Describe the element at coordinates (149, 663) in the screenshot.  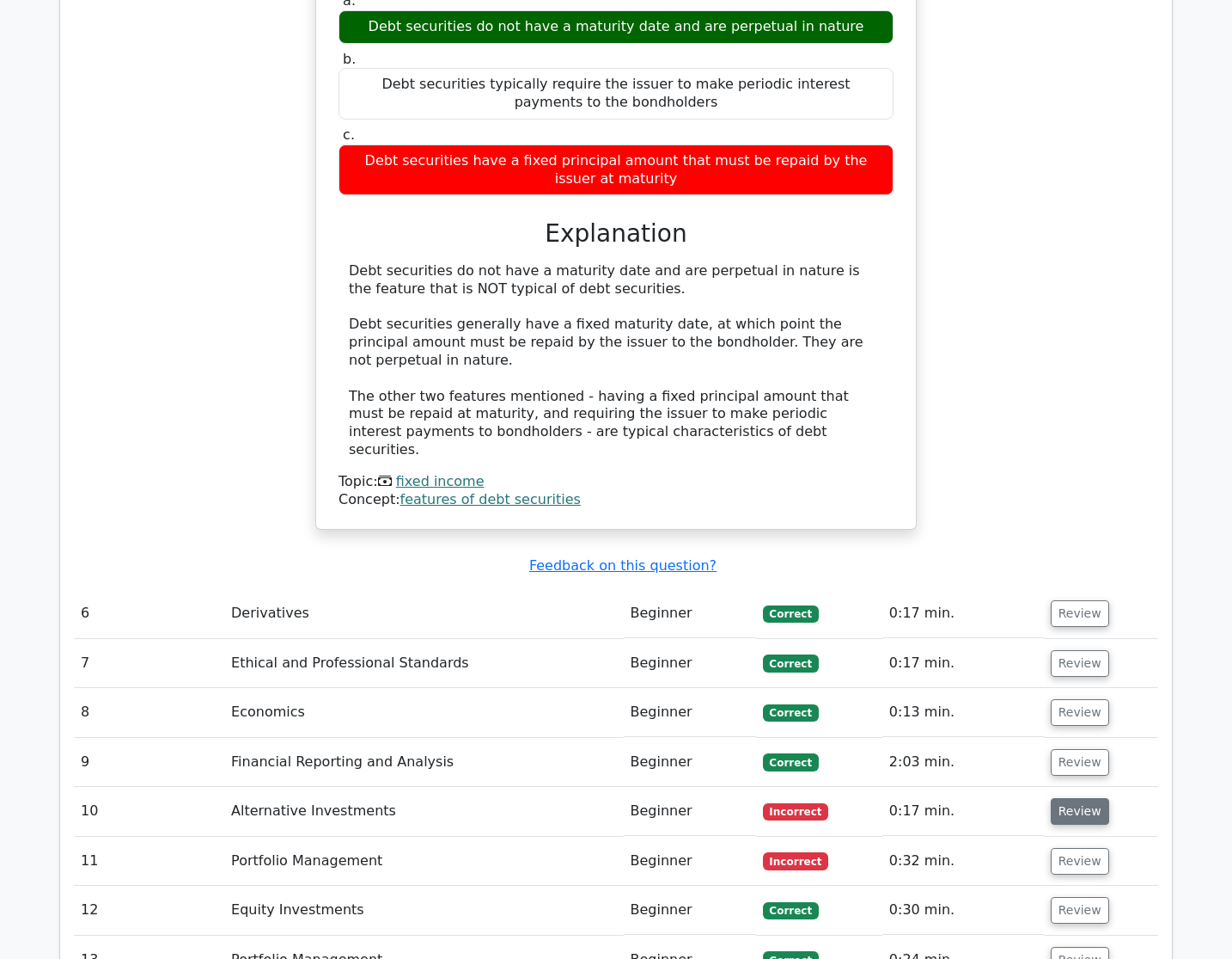
I see `td: 7` at that location.